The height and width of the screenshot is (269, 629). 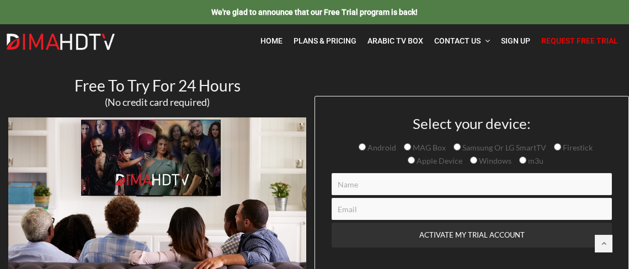 I want to click on span: Sign Up, so click(x=516, y=41).